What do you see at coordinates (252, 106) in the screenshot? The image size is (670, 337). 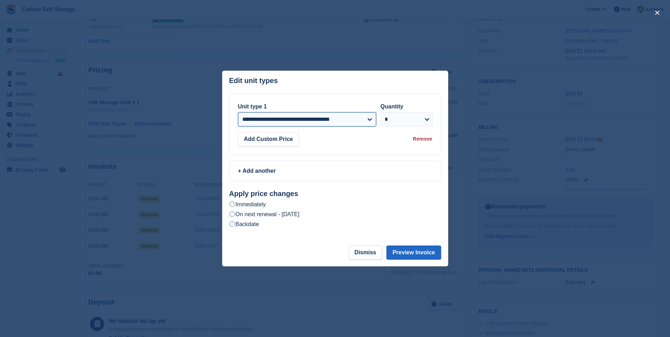 I see `label: Unit type 1` at bounding box center [252, 106].